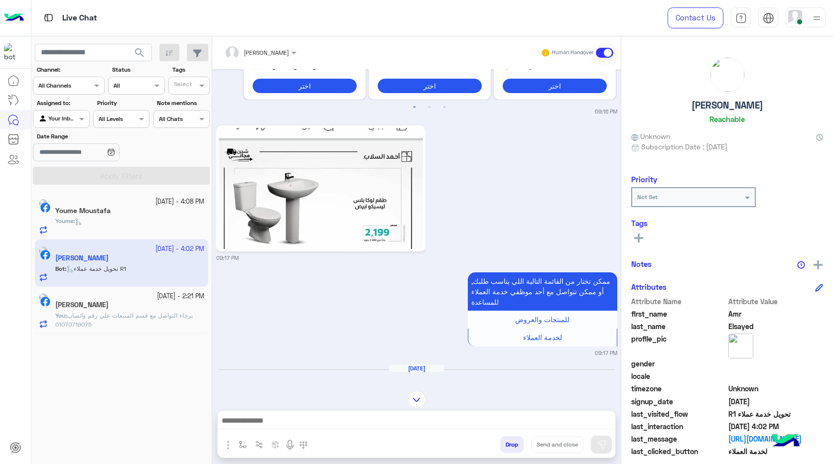 This screenshot has width=833, height=464. I want to click on label: Status, so click(137, 70).